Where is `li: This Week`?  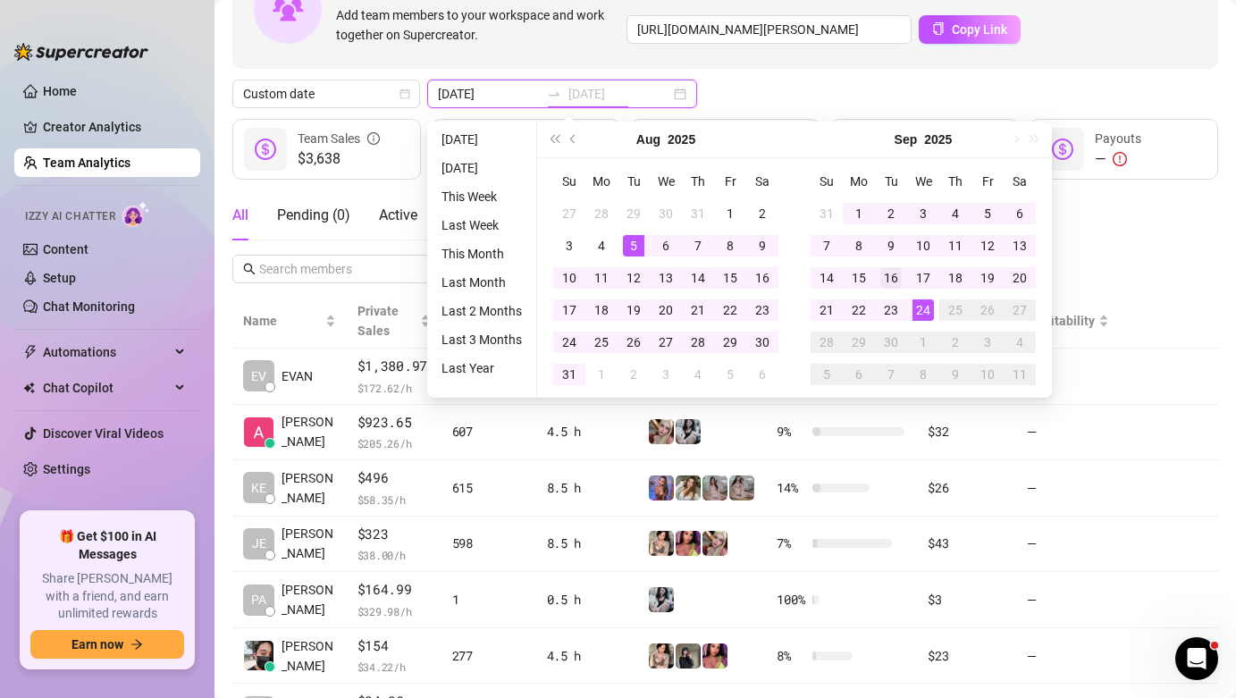 li: This Week is located at coordinates (482, 197).